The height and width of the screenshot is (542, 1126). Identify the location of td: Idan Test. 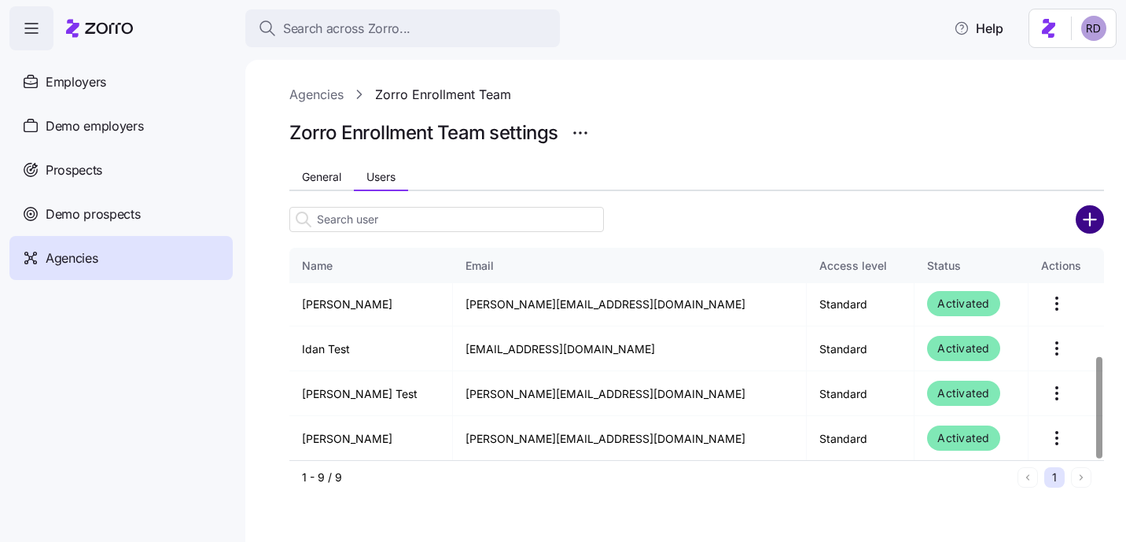
(371, 348).